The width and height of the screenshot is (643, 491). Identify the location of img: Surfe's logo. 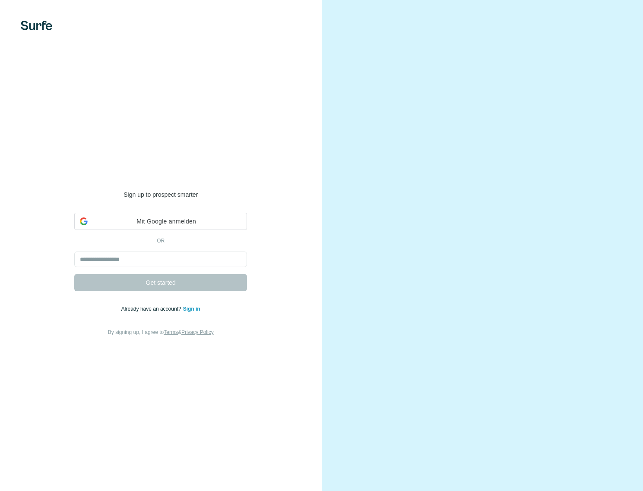
(36, 25).